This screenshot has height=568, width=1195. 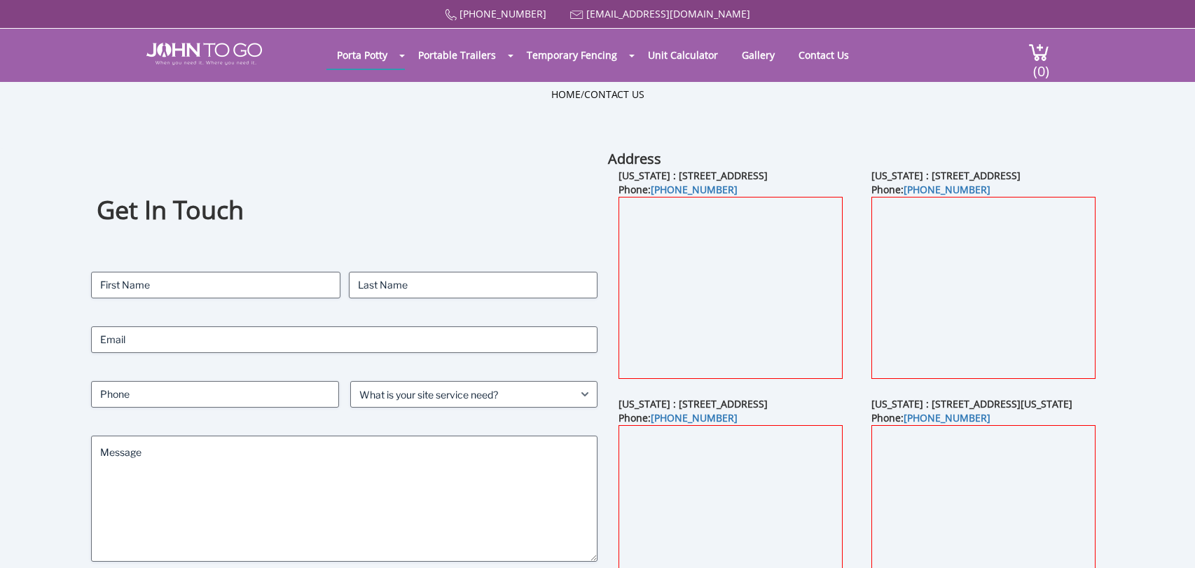 I want to click on input: Email, so click(x=344, y=340).